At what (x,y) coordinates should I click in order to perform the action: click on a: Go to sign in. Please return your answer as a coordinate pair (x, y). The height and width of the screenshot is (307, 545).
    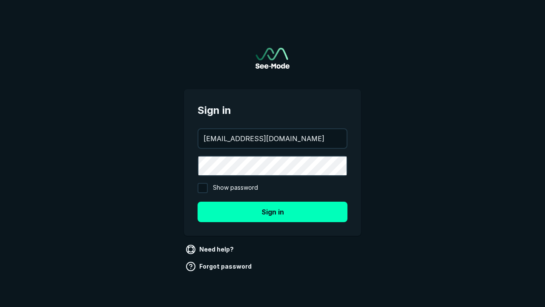
    Looking at the image, I should click on (273, 58).